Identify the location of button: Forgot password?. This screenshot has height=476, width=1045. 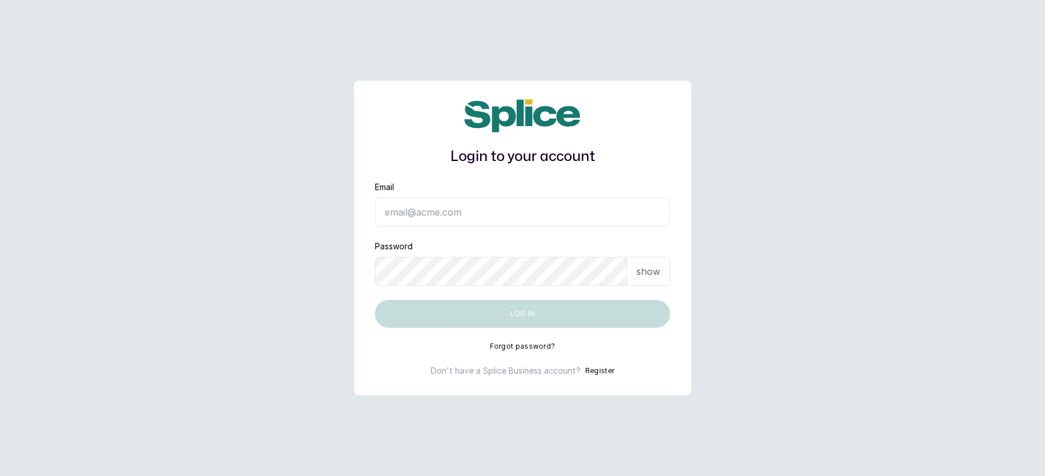
(522, 346).